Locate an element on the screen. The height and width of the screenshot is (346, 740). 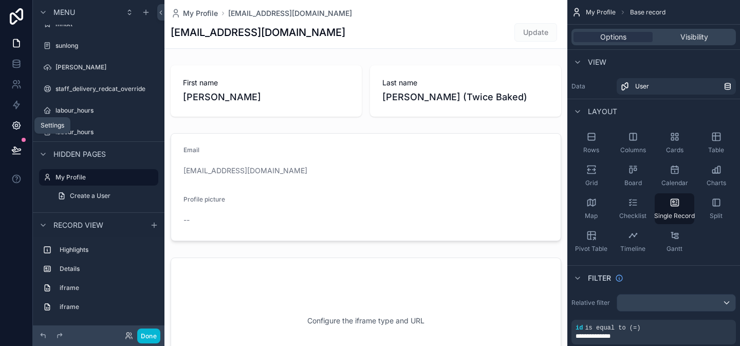
span: Layout is located at coordinates (602, 112).